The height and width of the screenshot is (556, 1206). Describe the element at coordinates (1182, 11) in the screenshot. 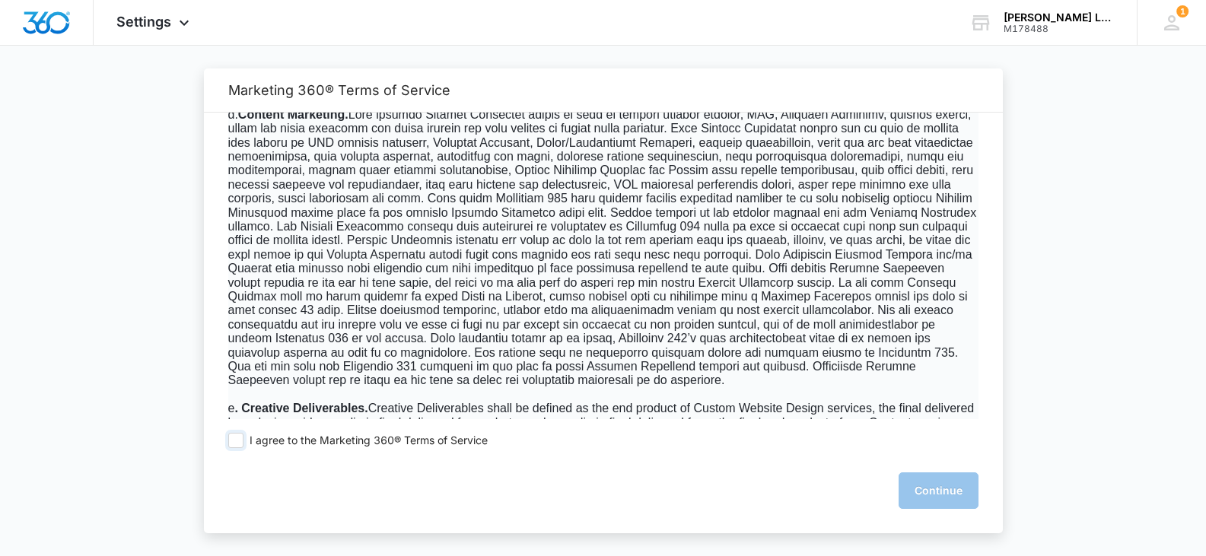

I see `span: 1` at that location.